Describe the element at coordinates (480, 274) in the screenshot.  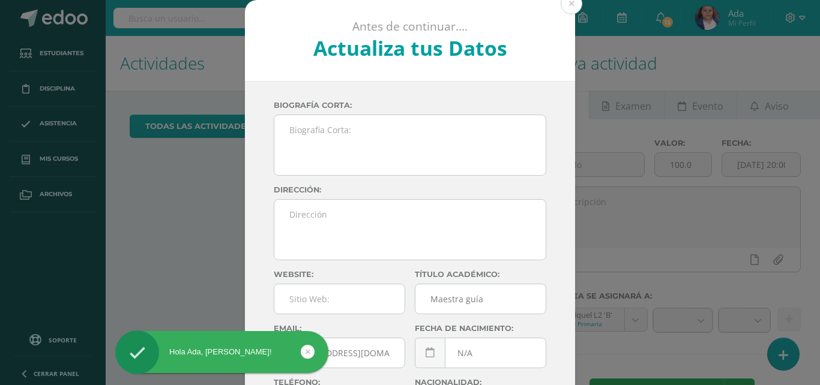
I see `label: Título académico:` at that location.